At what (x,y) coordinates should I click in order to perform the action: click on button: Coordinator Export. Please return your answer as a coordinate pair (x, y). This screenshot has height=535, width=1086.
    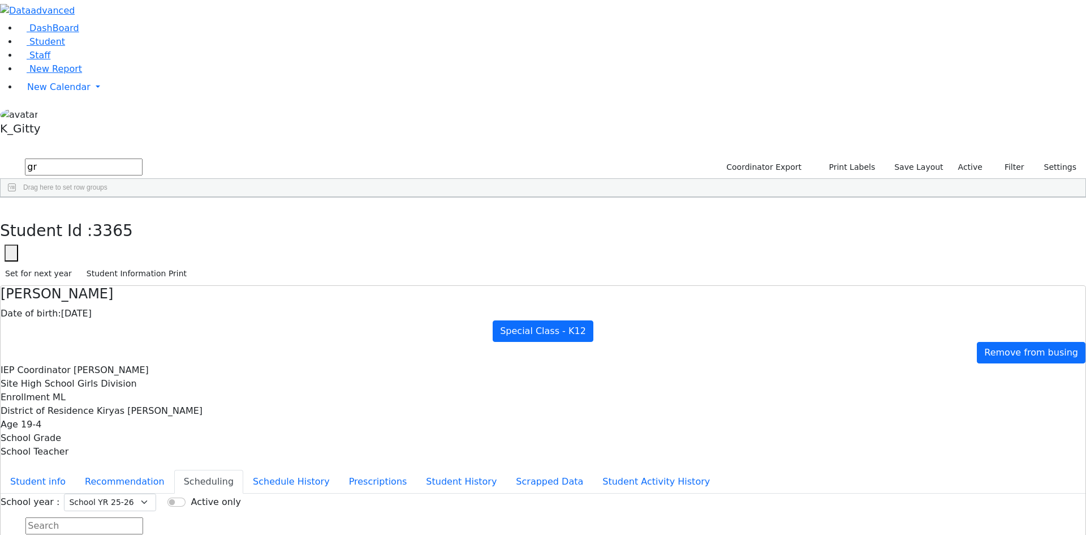
    Looking at the image, I should click on (763, 167).